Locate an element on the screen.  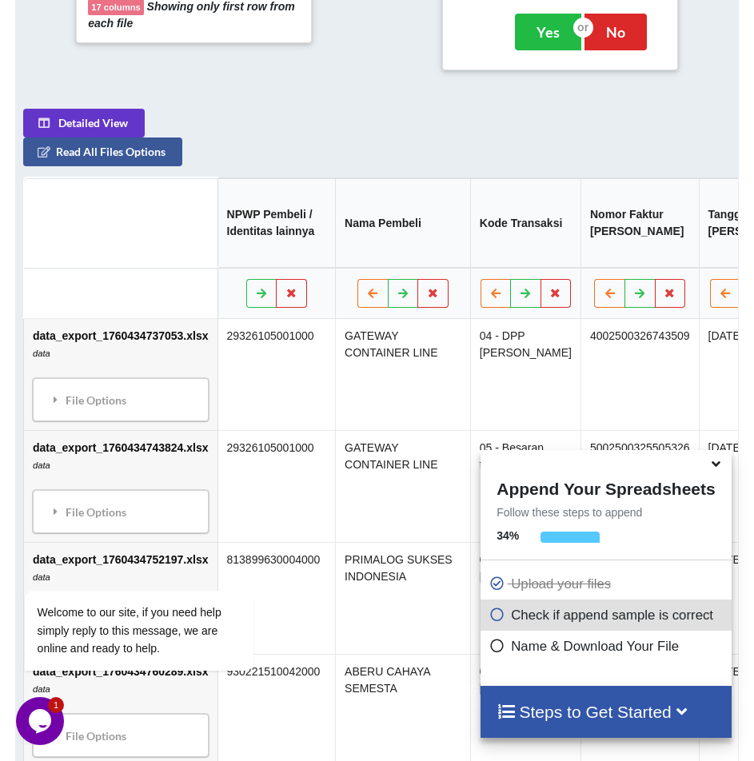
button: Detailed View is located at coordinates (84, 123).